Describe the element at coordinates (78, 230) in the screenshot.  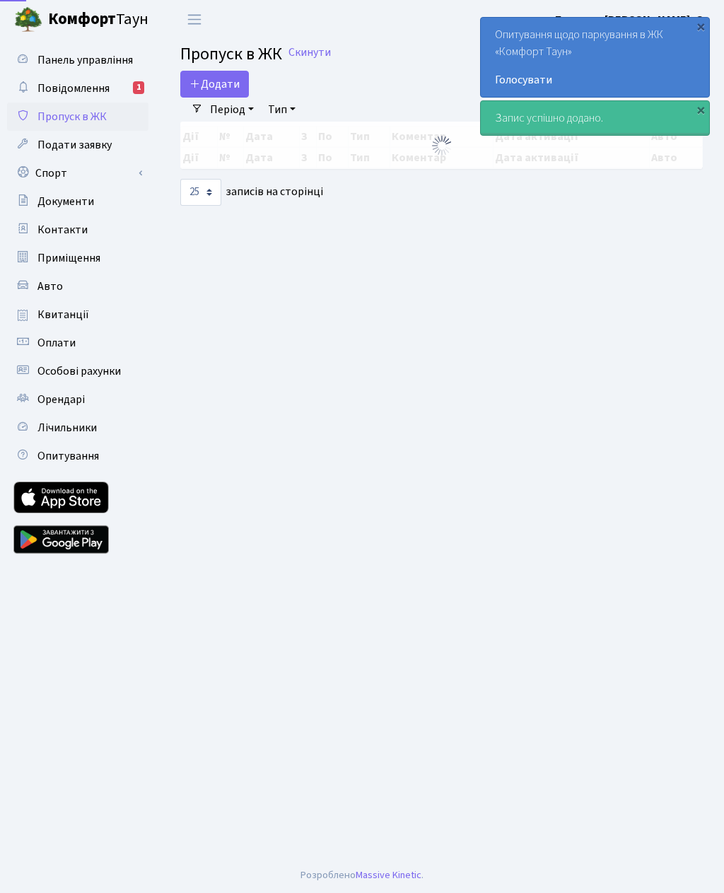
I see `a: Контакти` at that location.